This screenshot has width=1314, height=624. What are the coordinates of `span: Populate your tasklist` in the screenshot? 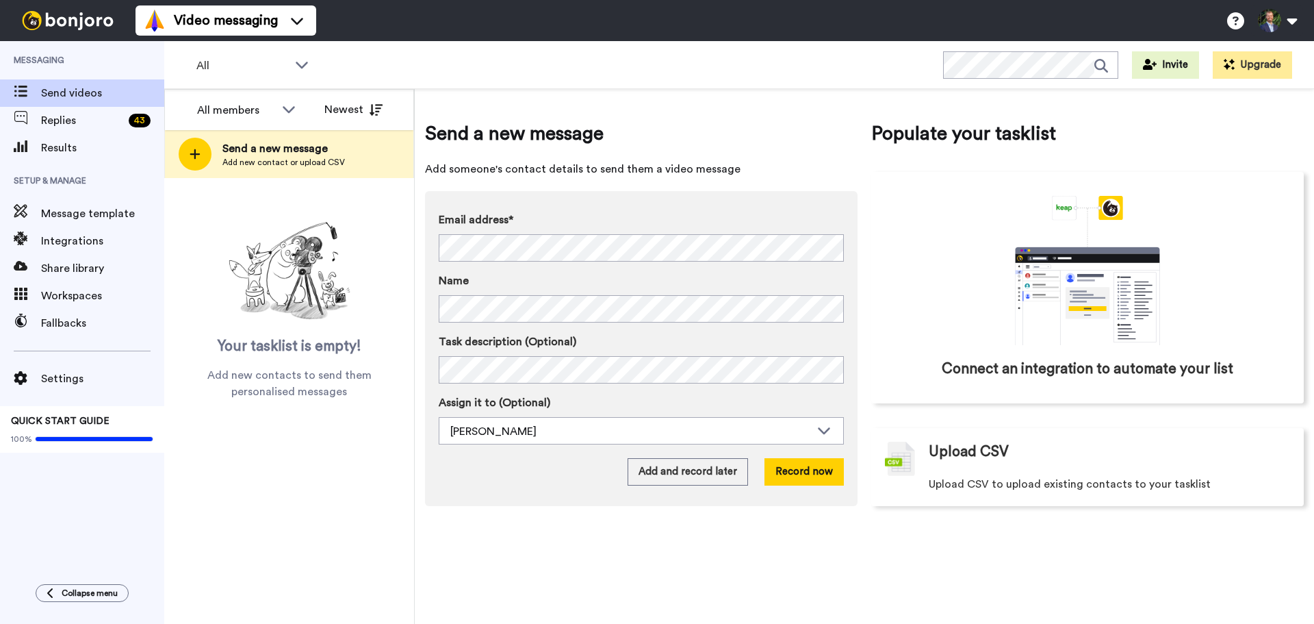 It's located at (1088, 133).